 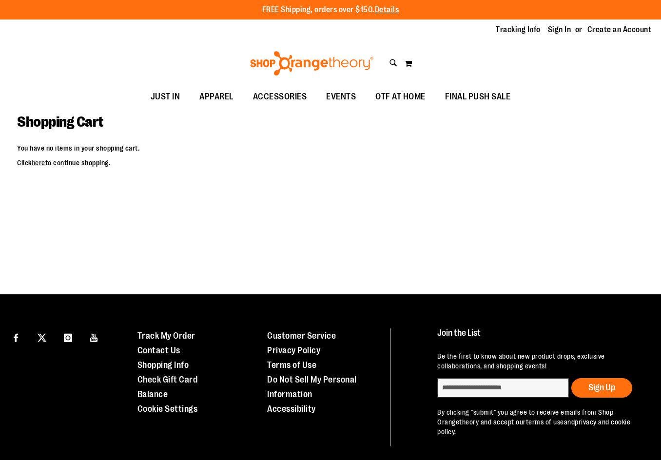 What do you see at coordinates (216, 97) in the screenshot?
I see `a: APPAREL` at bounding box center [216, 97].